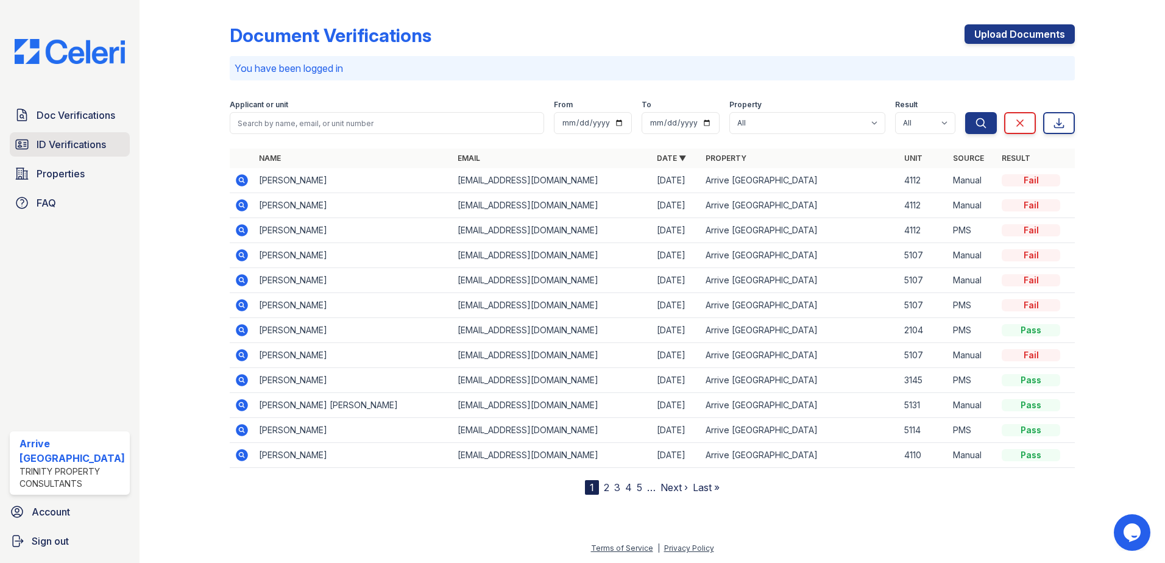 The width and height of the screenshot is (1165, 563). I want to click on label: From, so click(563, 105).